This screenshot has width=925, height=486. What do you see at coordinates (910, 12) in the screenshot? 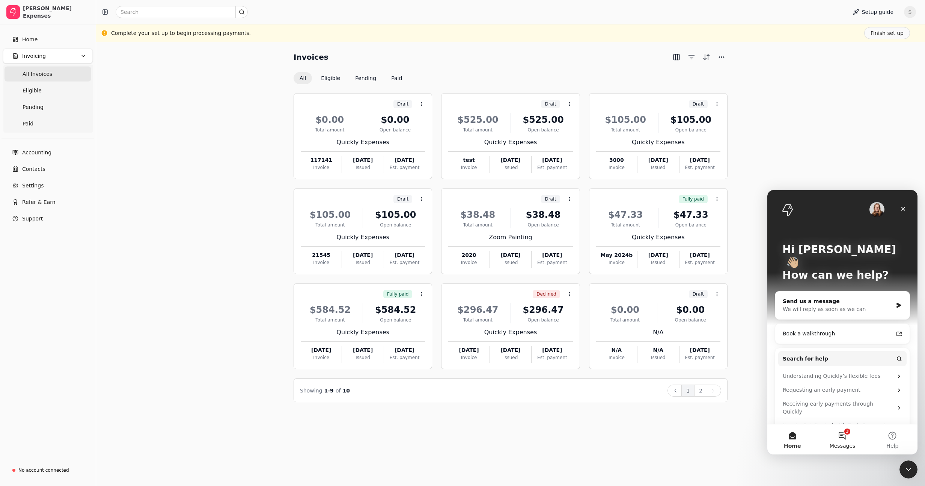
I see `button: S` at bounding box center [910, 12].